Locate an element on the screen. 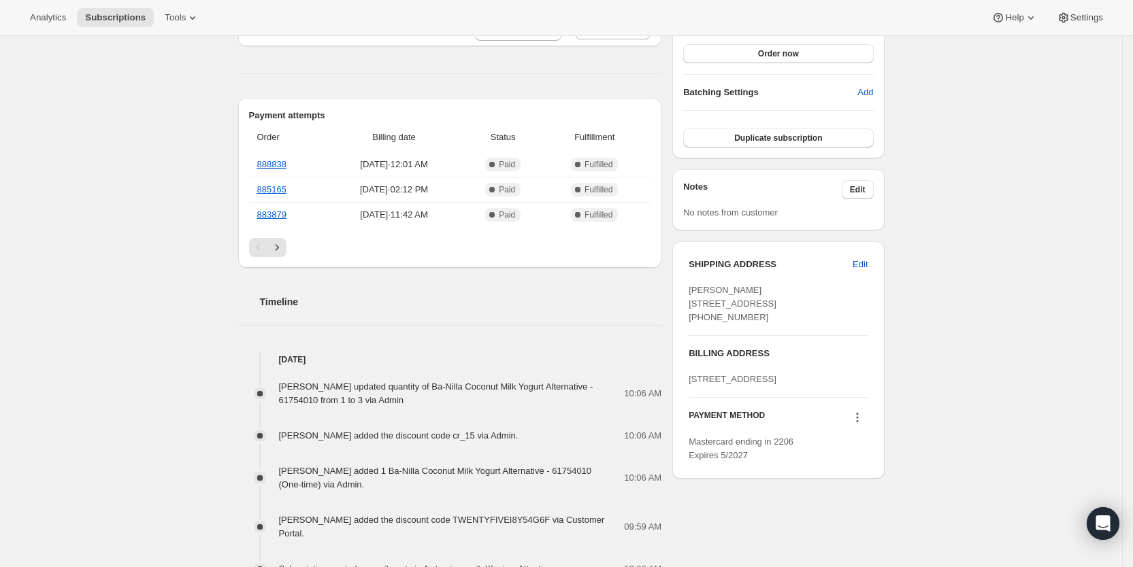 This screenshot has width=1133, height=567. h2: Timeline is located at coordinates (461, 302).